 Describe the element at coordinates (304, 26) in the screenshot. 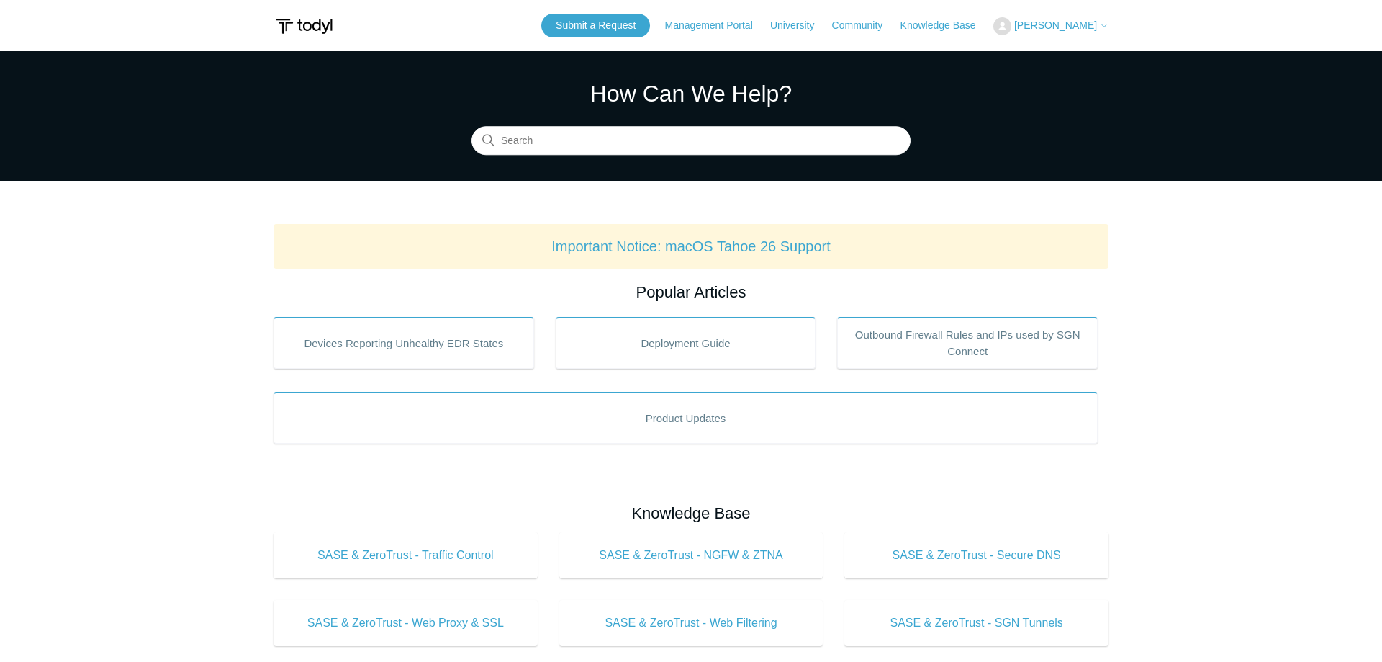

I see `img: Todyl Support Center Help Center home page` at that location.